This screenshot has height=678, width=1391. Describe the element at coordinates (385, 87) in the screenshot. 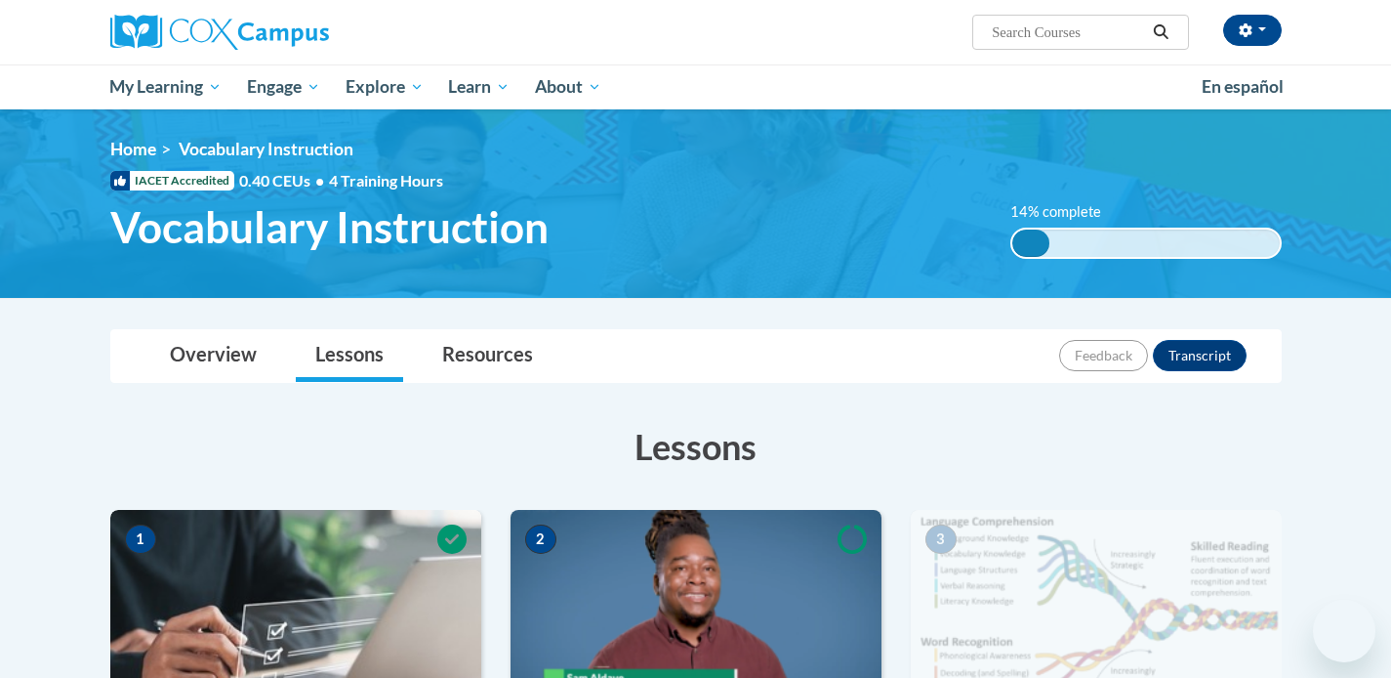

I see `span: Explore` at that location.